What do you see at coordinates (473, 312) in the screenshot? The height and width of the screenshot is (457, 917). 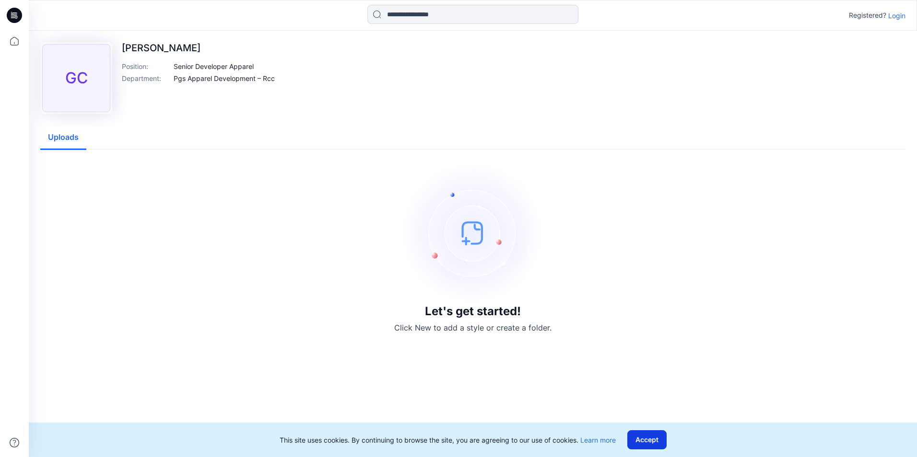 I see `h3: Let's get started!` at bounding box center [473, 312].